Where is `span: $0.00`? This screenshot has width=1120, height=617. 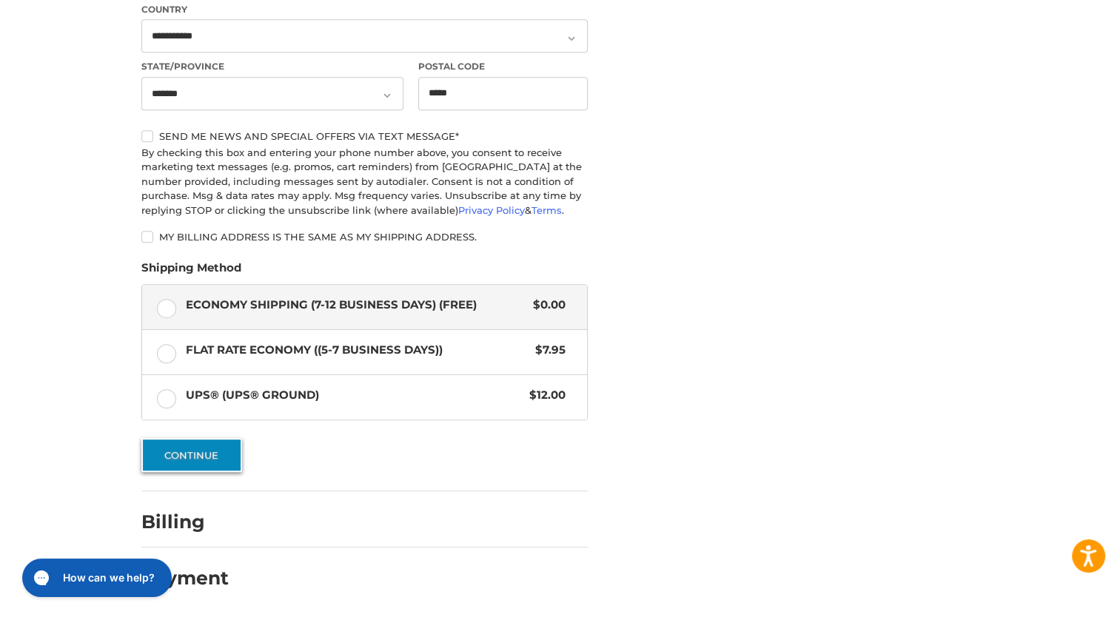 span: $0.00 is located at coordinates (545, 305).